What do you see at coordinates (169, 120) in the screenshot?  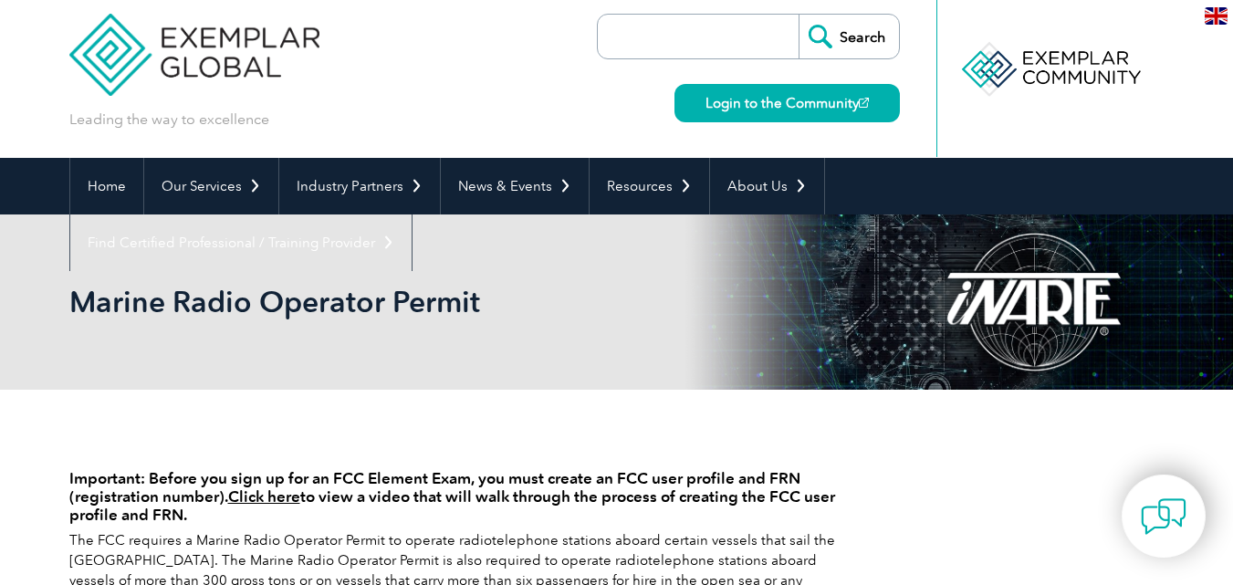 I see `p: Leading the way to excellence` at bounding box center [169, 120].